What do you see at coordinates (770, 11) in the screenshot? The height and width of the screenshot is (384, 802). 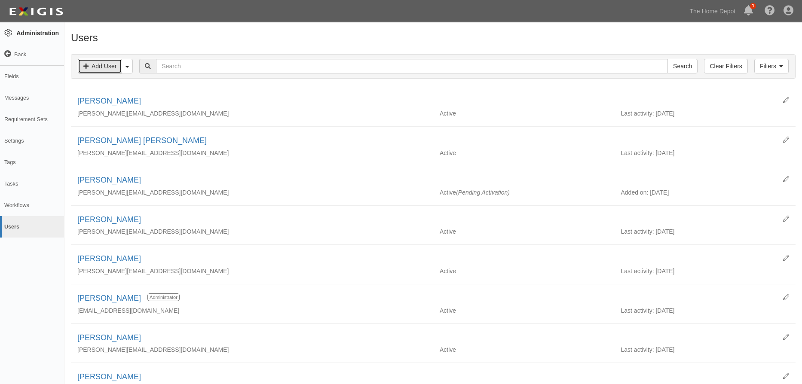 I see `i: Help Center - Complianz` at bounding box center [770, 11].